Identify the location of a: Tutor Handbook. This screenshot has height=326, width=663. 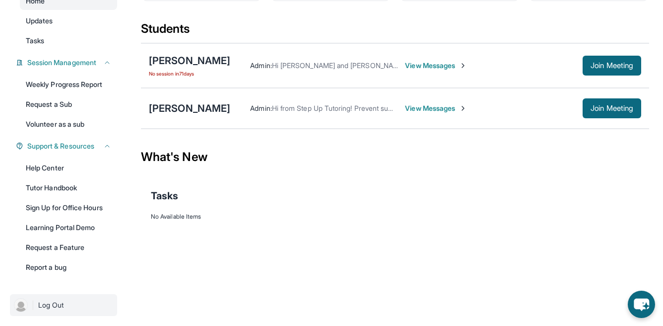
(69, 188).